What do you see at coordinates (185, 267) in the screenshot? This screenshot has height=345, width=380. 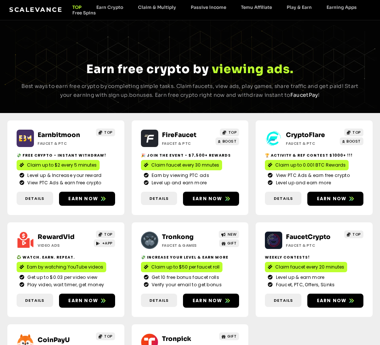 I see `span: Claim up to $50 per faucet roll` at bounding box center [185, 267].